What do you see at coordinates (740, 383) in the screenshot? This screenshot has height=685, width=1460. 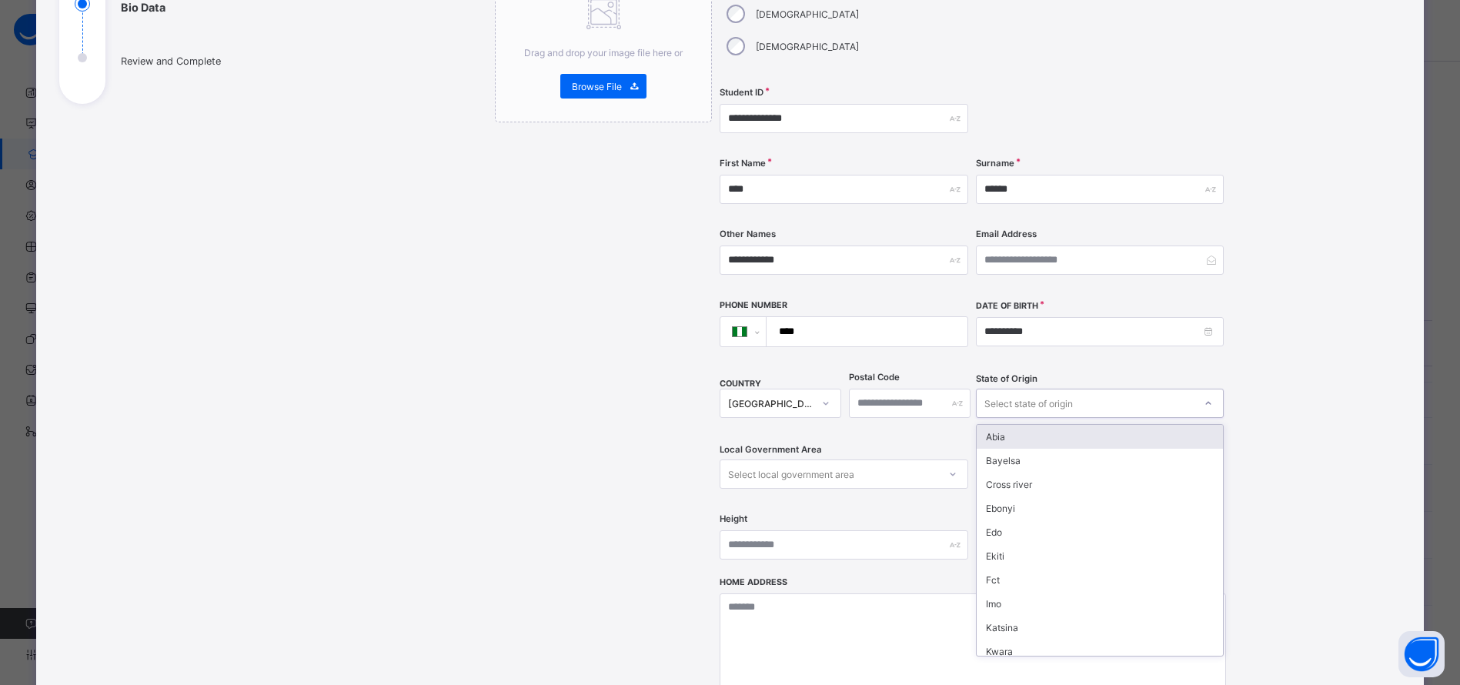 I see `span: COUNTRY` at bounding box center [740, 383].